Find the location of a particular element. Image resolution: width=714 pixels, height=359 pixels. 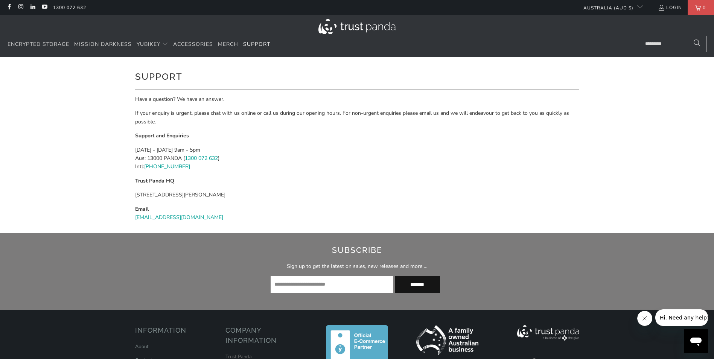

span: YubiKey is located at coordinates (148, 44).